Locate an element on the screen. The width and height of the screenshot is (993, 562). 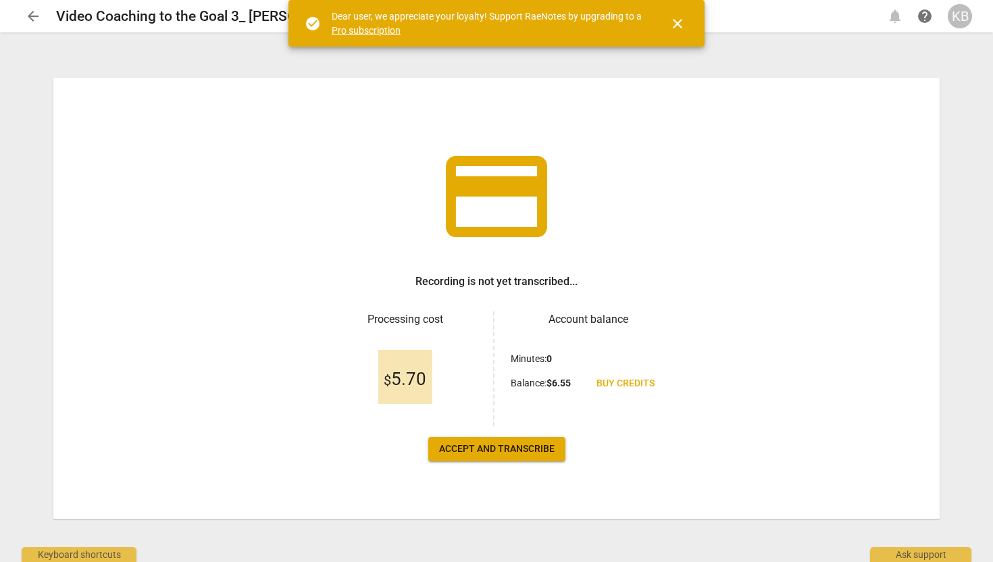
h3: Recording is not yet transcribed... is located at coordinates (497, 282).